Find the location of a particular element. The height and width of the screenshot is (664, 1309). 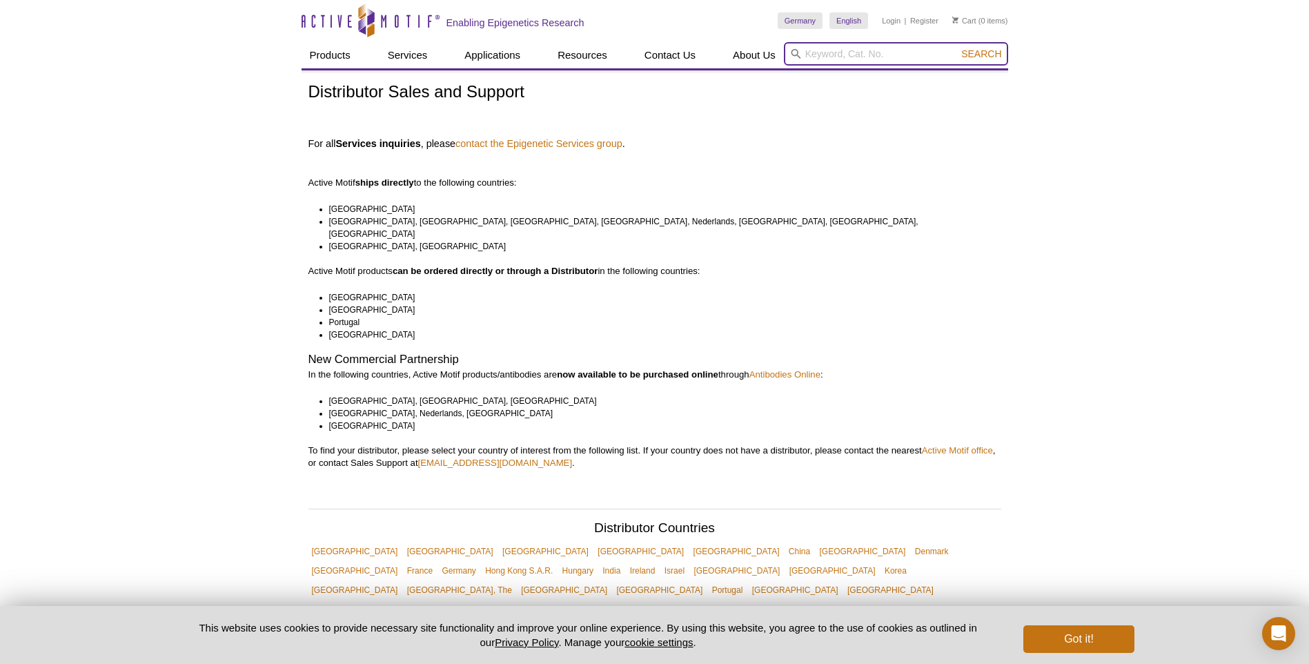

a: Denmark is located at coordinates (932, 551).